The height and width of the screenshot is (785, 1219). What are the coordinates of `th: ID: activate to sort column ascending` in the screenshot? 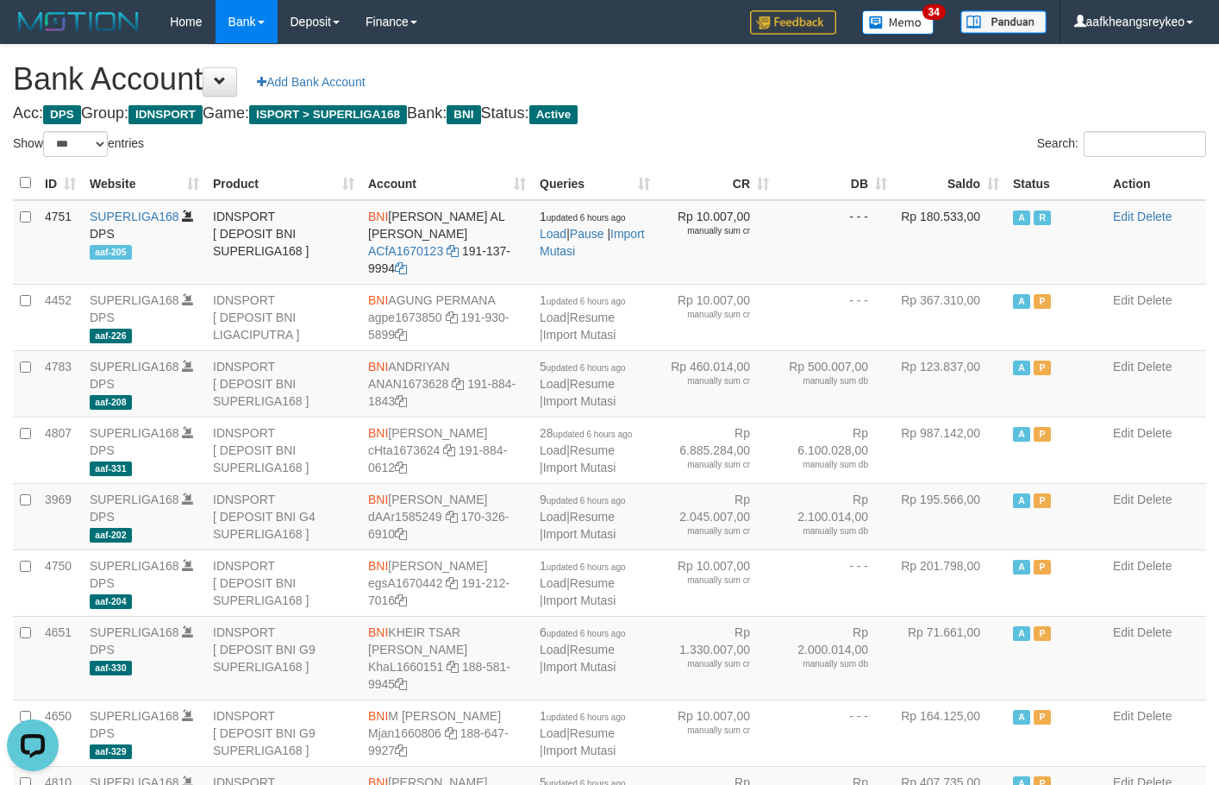 It's located at (60, 183).